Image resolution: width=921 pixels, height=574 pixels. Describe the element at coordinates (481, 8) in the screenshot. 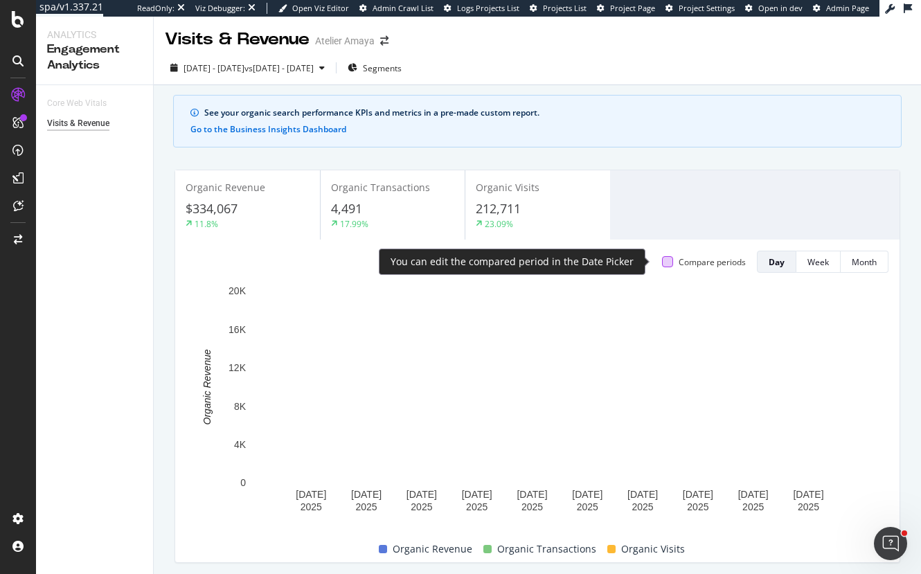

I see `a: Logs Projects List` at that location.